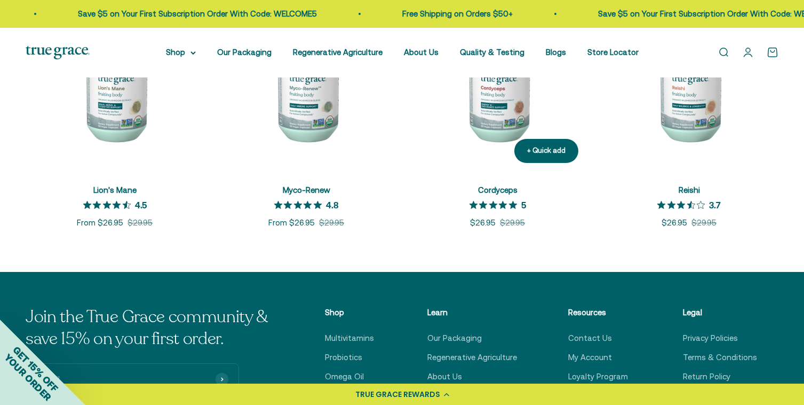  What do you see at coordinates (350, 338) in the screenshot?
I see `a: Multivitamins` at bounding box center [350, 338].